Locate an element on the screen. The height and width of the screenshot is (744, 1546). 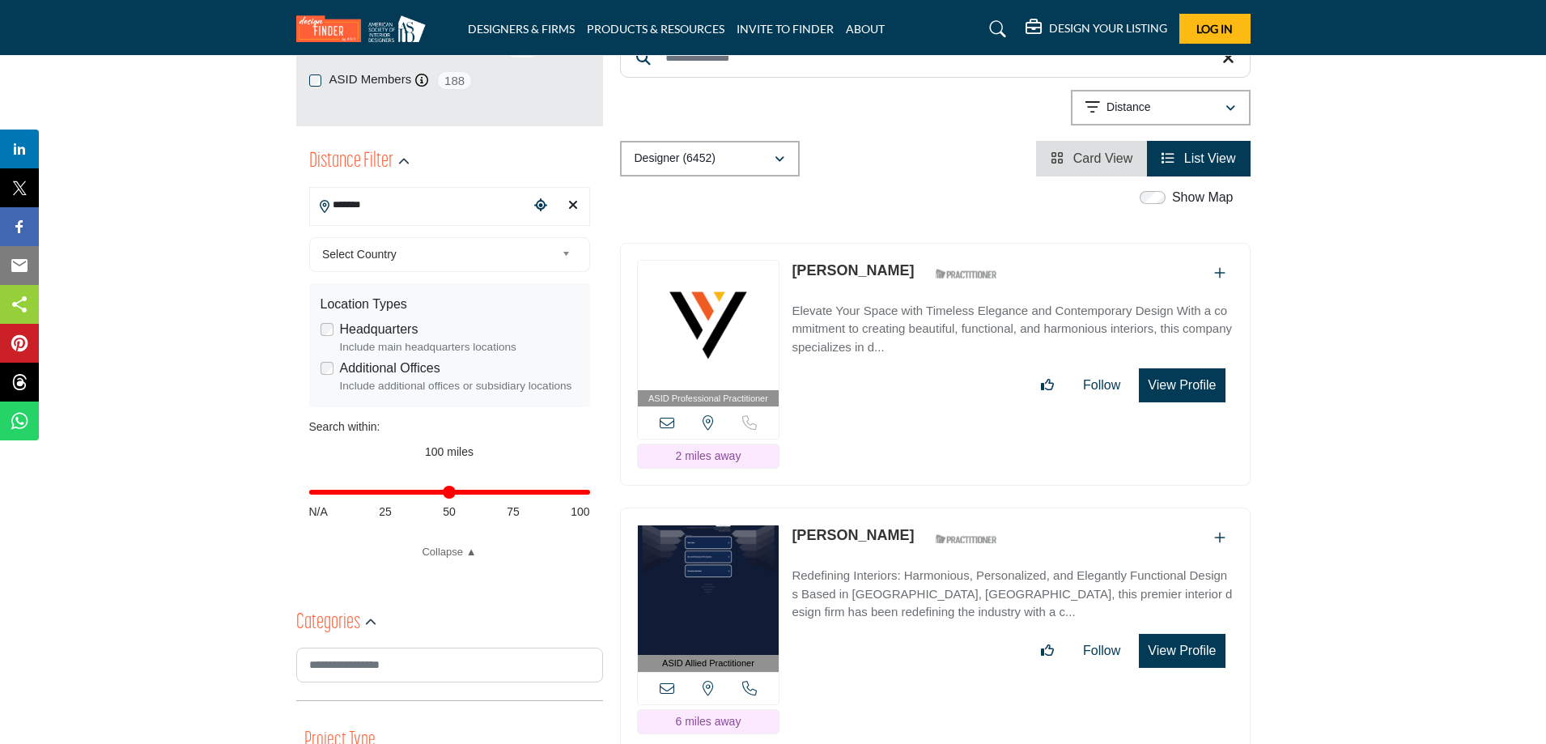
div: Include additional offices or subsidiary locations is located at coordinates (459, 386).